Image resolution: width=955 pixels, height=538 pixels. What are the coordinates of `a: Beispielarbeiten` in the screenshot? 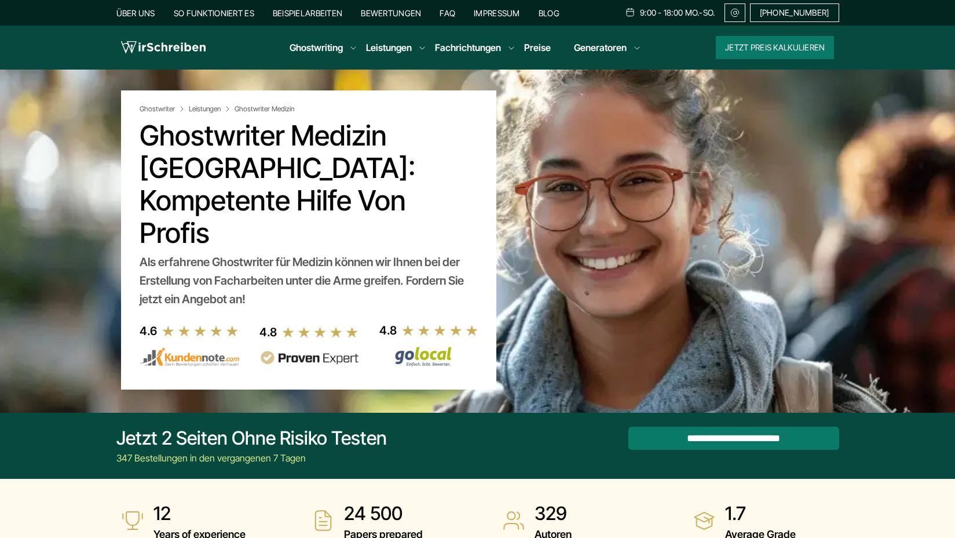 It's located at (308, 13).